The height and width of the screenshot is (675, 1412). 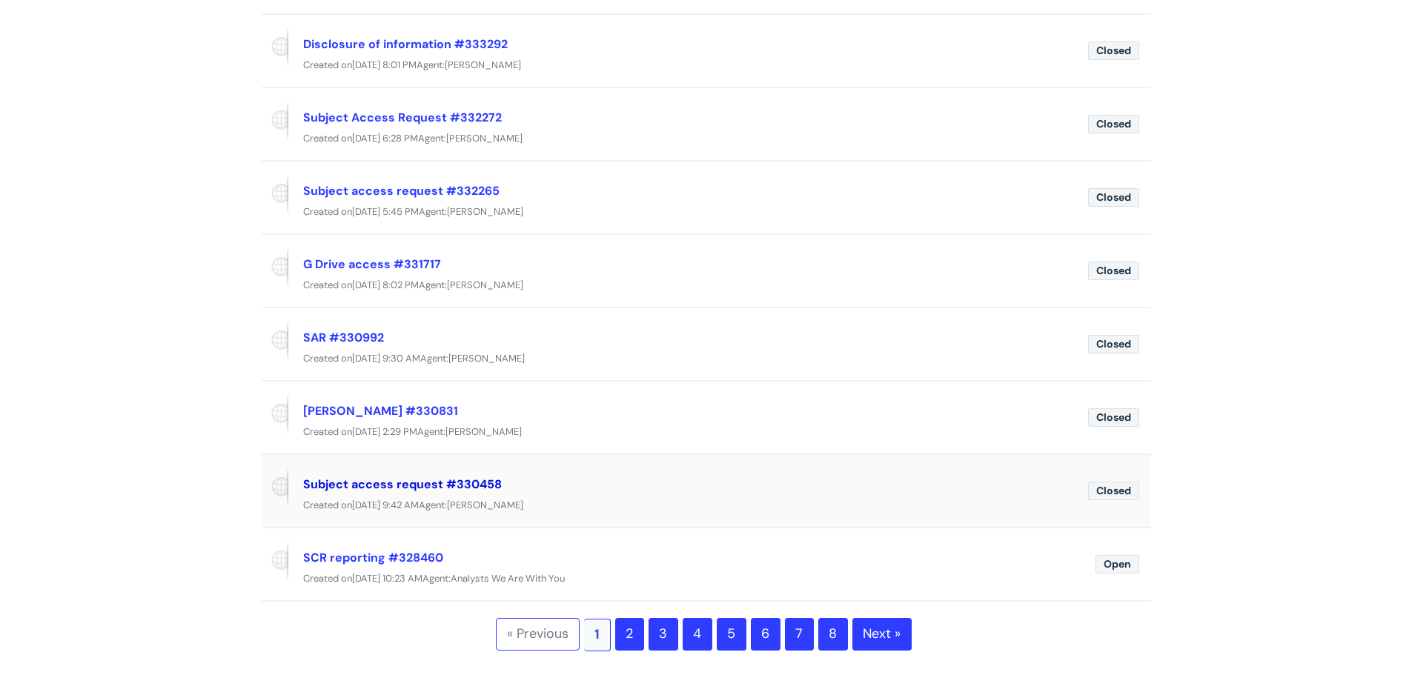 What do you see at coordinates (731, 634) in the screenshot?
I see `a: 5` at bounding box center [731, 634].